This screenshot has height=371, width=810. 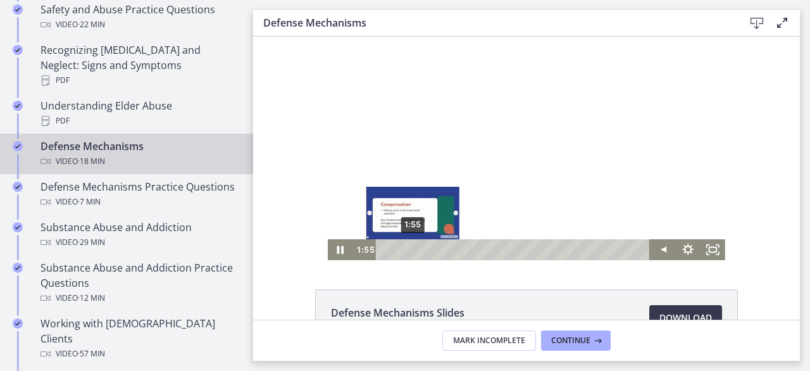 I want to click on button: Fullscreen, so click(x=460, y=213).